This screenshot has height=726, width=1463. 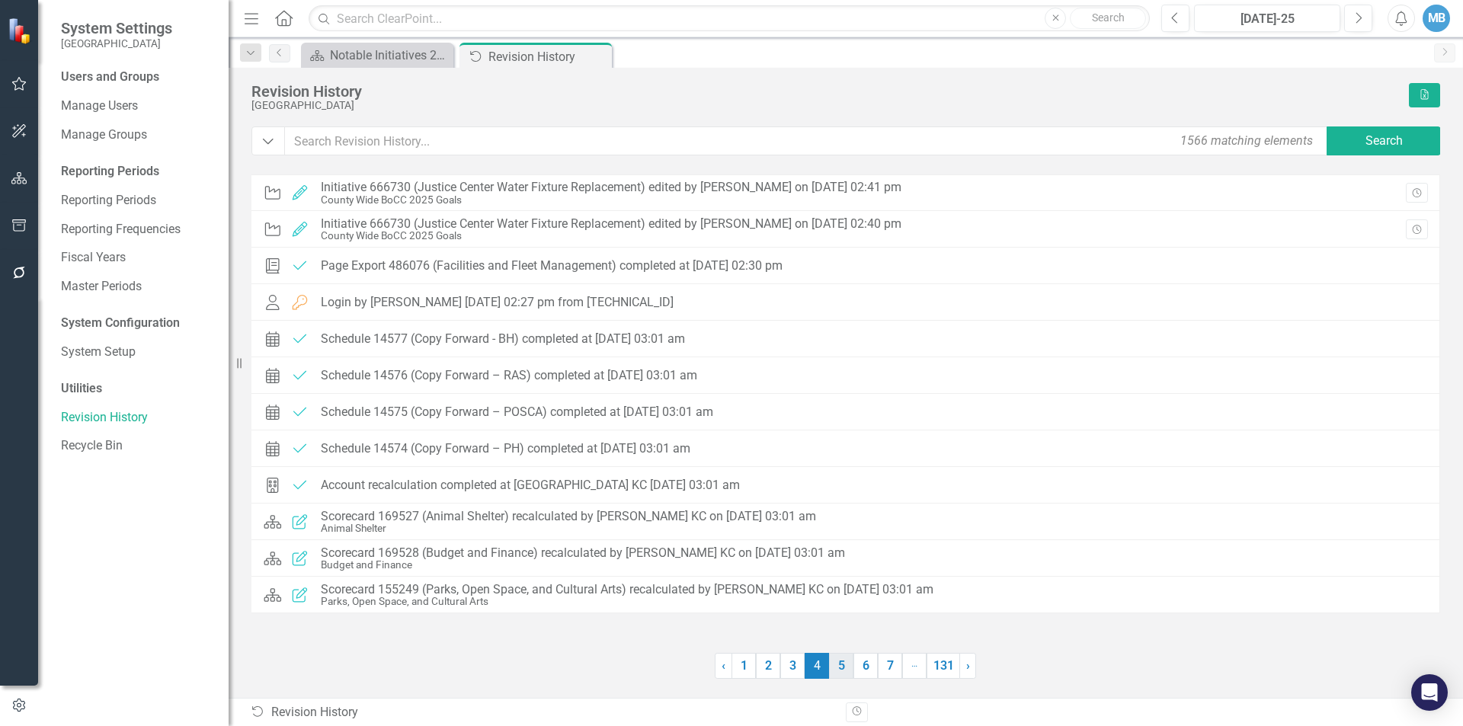 I want to click on a: 3, so click(x=793, y=666).